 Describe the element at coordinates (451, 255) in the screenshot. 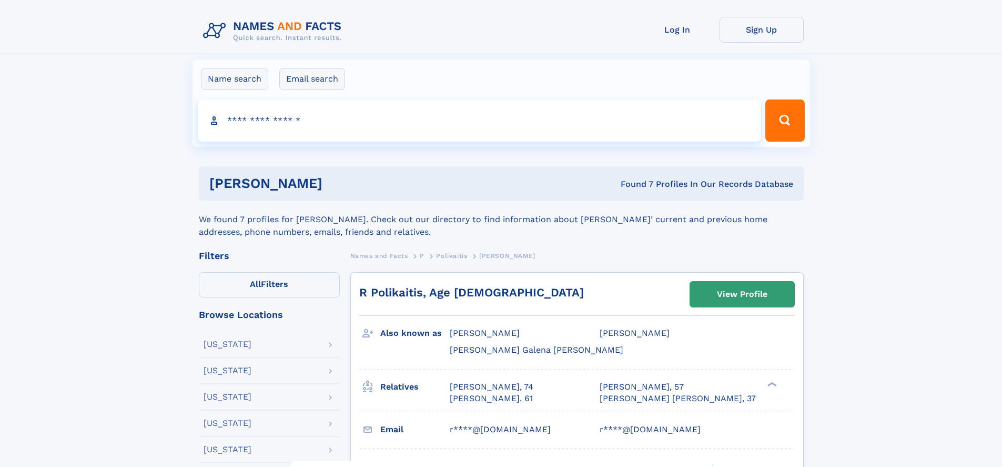

I see `a: Polikaitis` at that location.